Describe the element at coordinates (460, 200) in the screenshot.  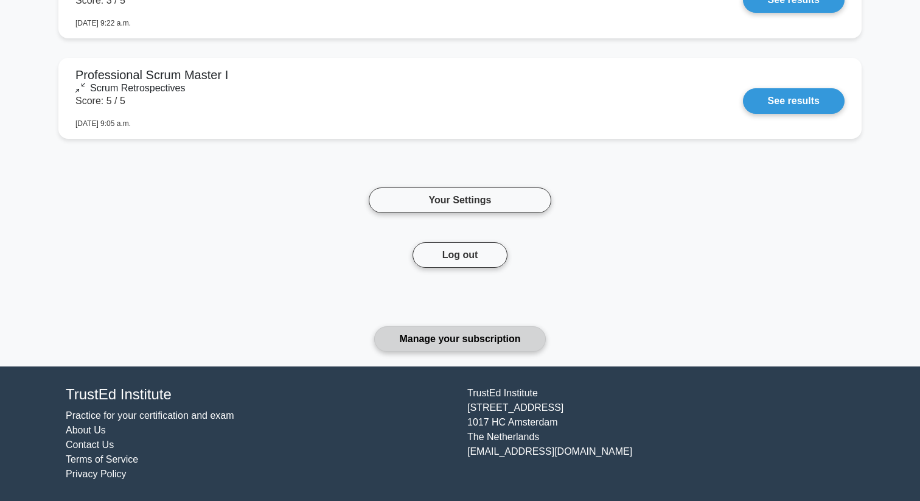
I see `a: Your Settings` at that location.